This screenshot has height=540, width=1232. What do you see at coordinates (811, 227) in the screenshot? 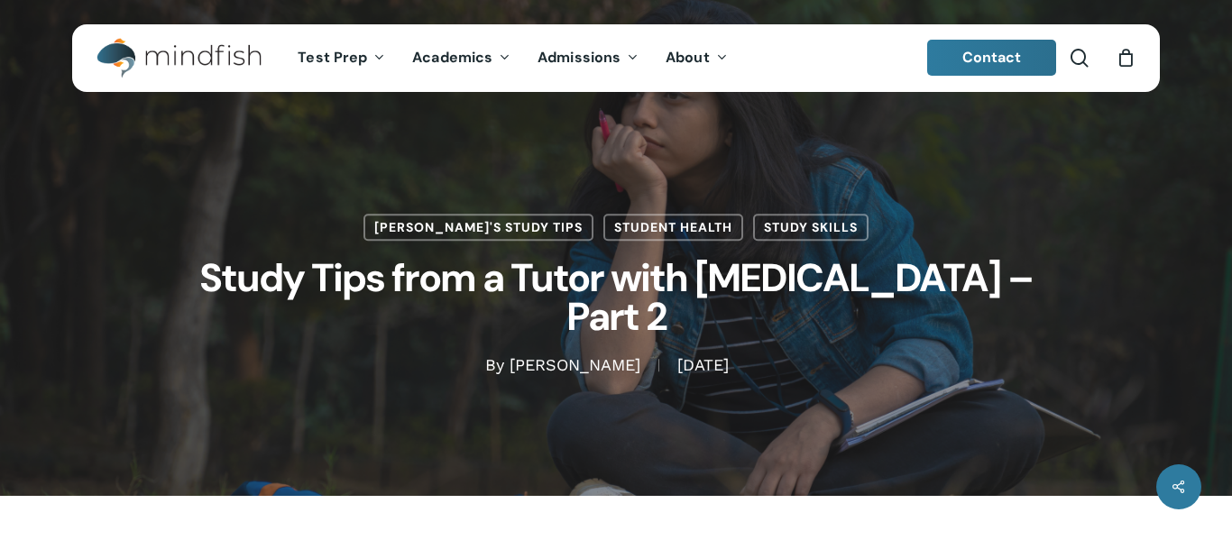
I see `a: Study Skills` at bounding box center [811, 227].